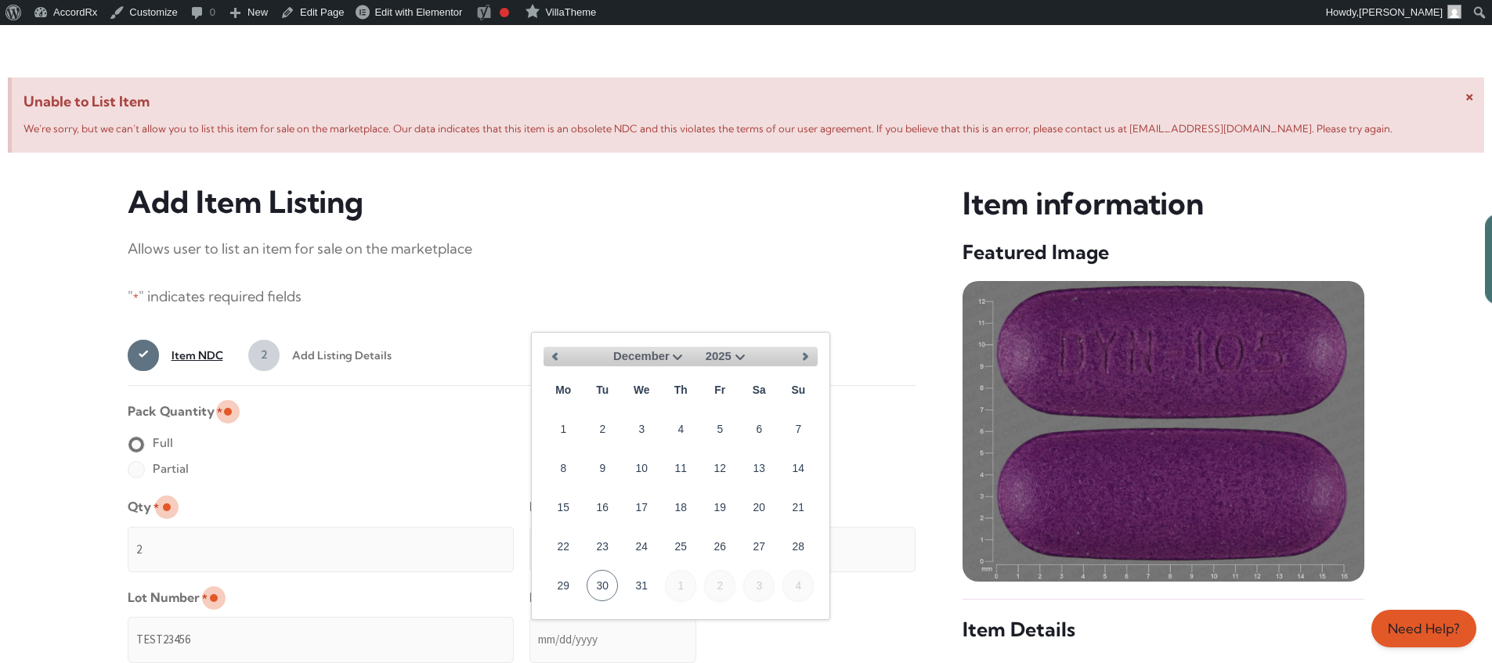 This screenshot has width=1492, height=663. I want to click on span: We’re sorry, but we can’t allow you to list this item for sale on the marketplace. Our data indic..., so click(708, 128).